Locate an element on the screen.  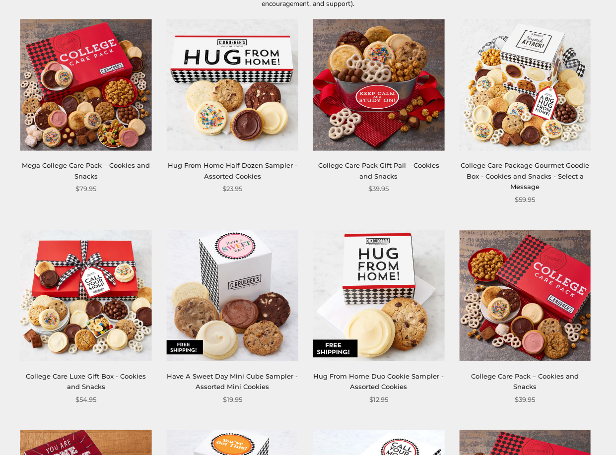
span: $79.95 is located at coordinates (86, 189).